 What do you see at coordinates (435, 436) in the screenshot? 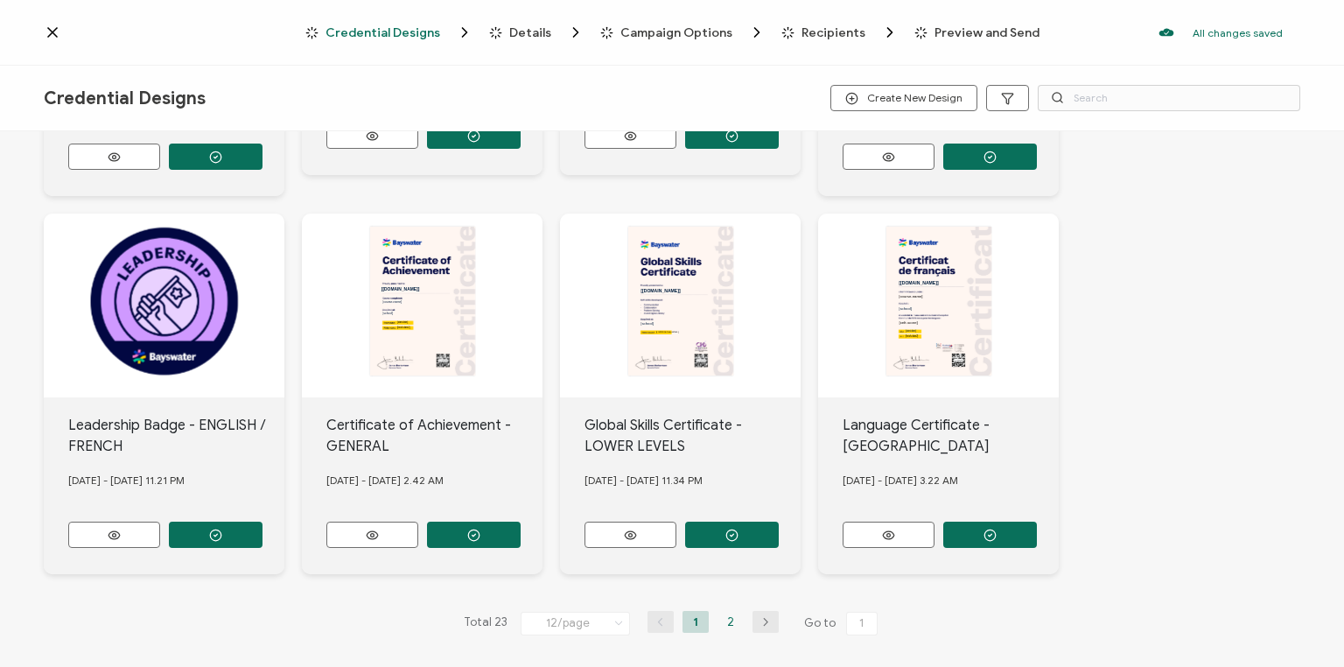
I see `div: Certificate of Achievement - GENERAL` at bounding box center [435, 436].